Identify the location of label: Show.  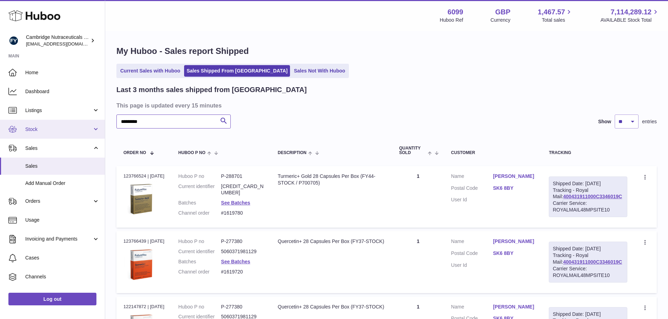
(604, 122).